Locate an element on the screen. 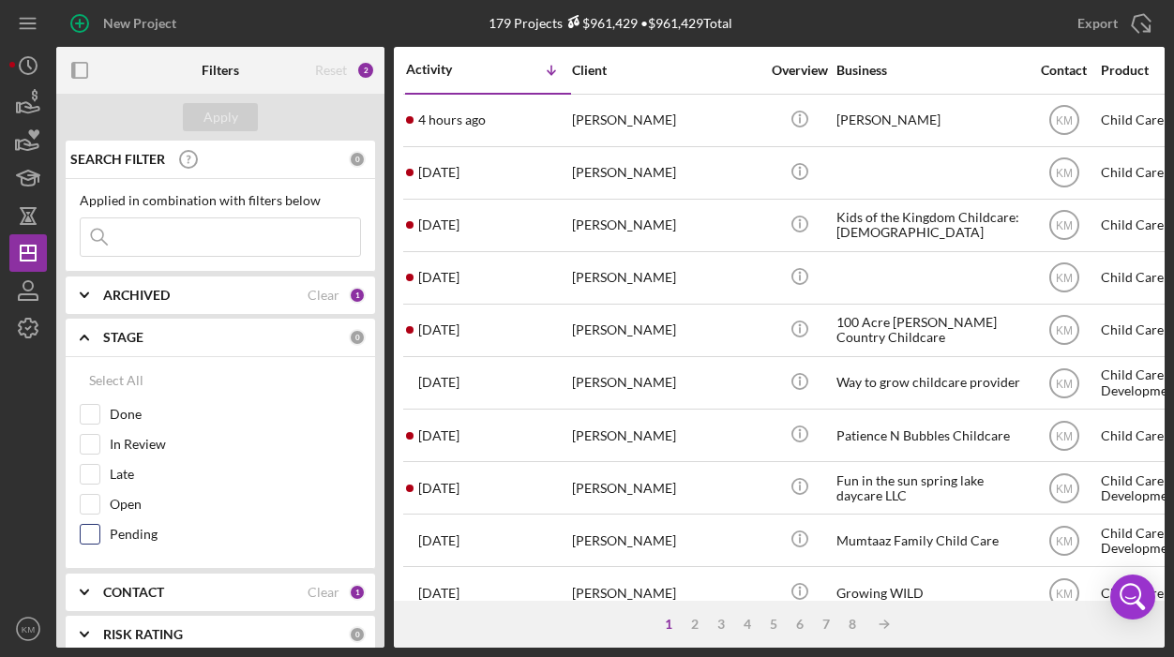  b: ARCHIVED is located at coordinates (136, 295).